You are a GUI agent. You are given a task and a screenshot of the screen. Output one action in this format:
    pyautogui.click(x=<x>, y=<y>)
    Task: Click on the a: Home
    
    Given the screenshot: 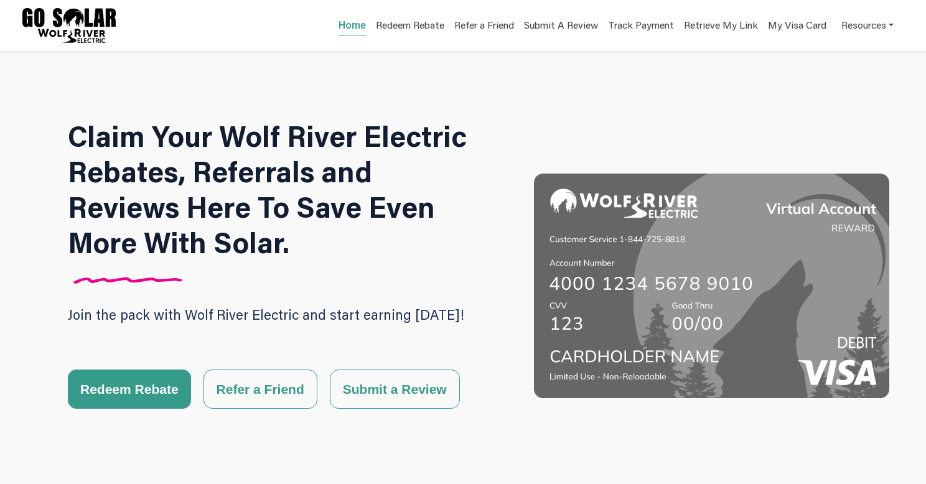 What is the action you would take?
    pyautogui.click(x=352, y=27)
    